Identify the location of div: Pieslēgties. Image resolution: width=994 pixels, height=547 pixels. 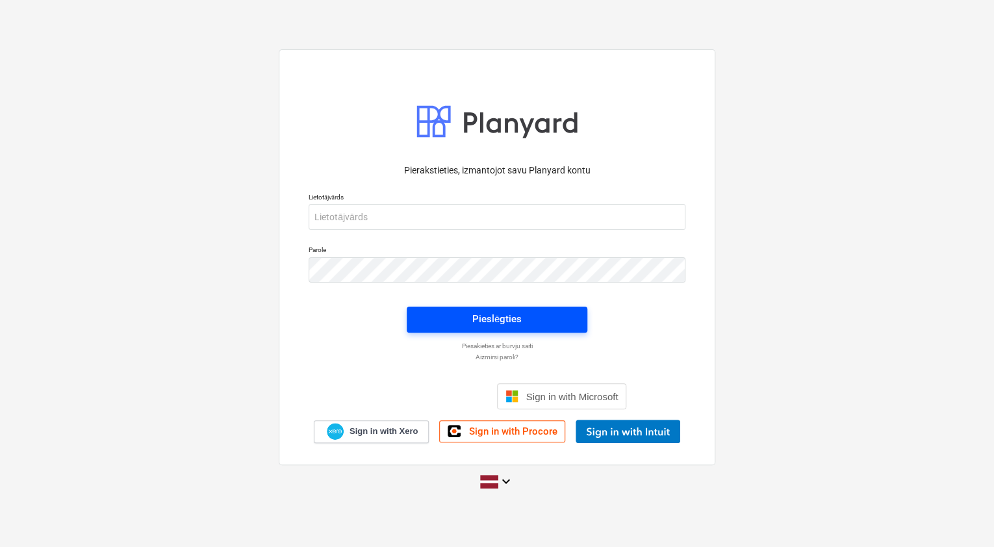
(497, 319).